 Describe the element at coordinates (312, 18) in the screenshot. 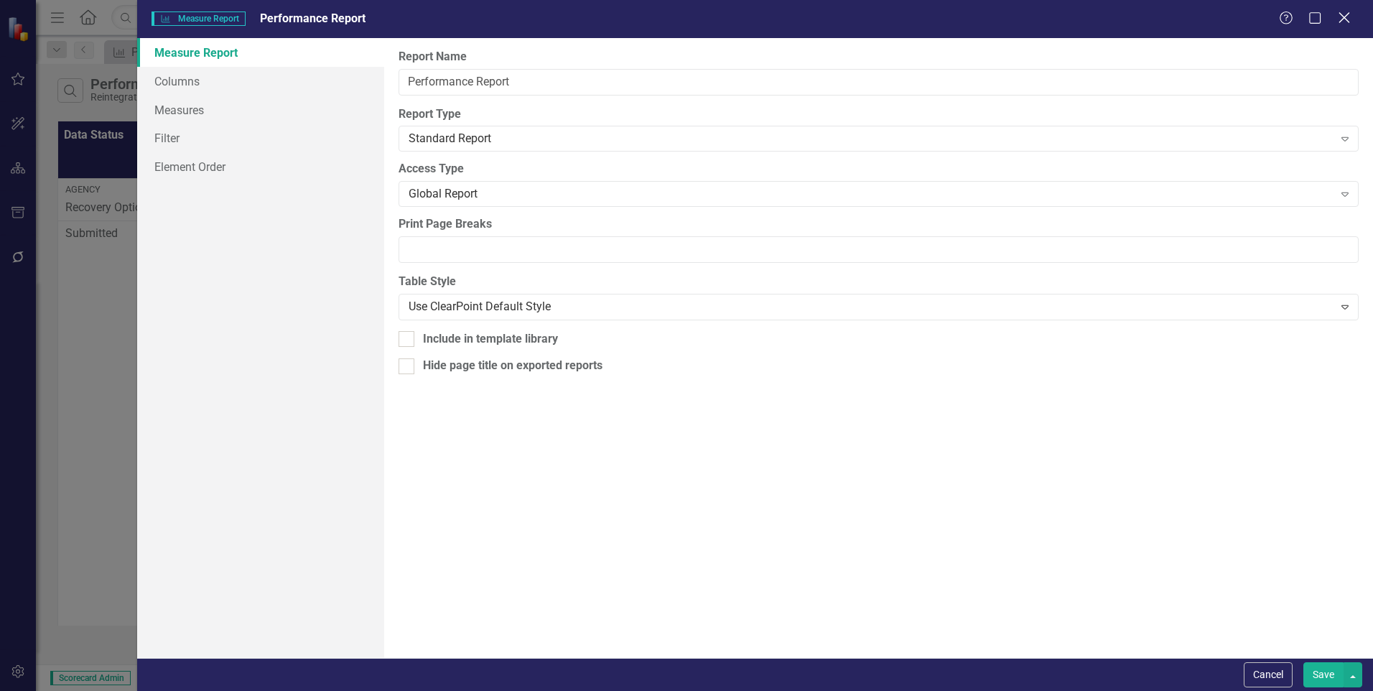

I see `span: Performance Report` at that location.